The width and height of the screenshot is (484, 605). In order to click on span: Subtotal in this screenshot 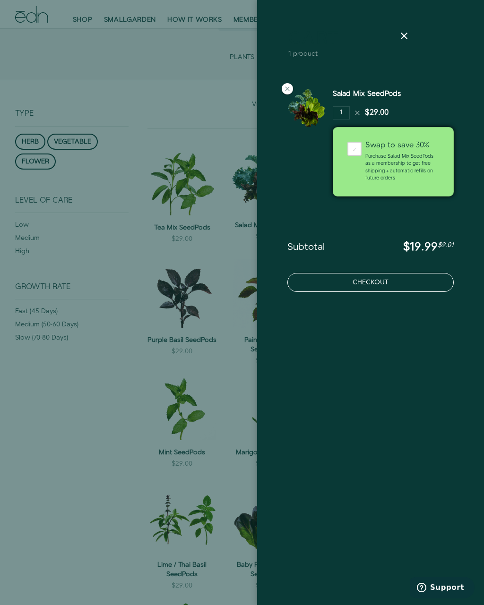, I will do `click(306, 248)`.